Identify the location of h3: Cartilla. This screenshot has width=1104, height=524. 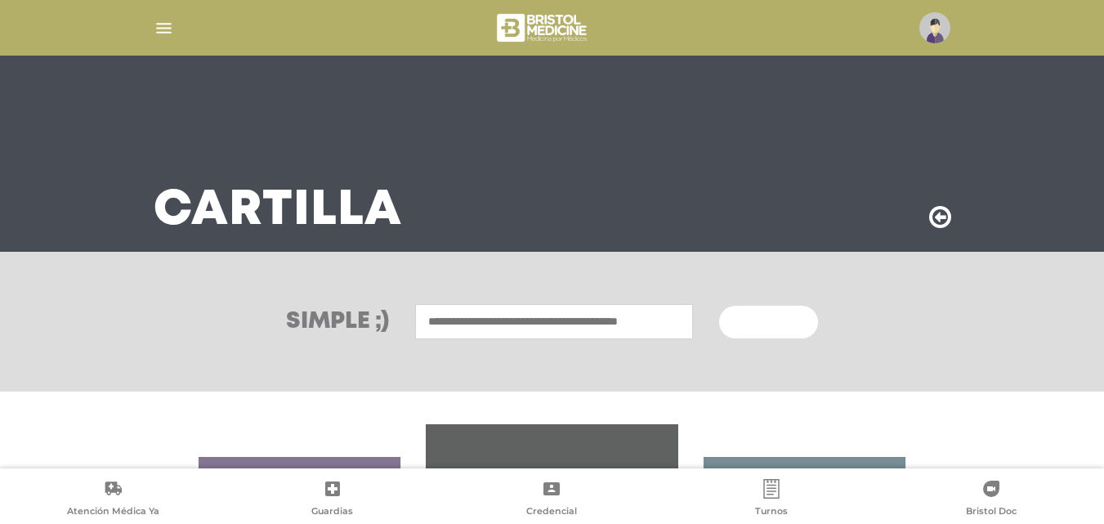
(278, 211).